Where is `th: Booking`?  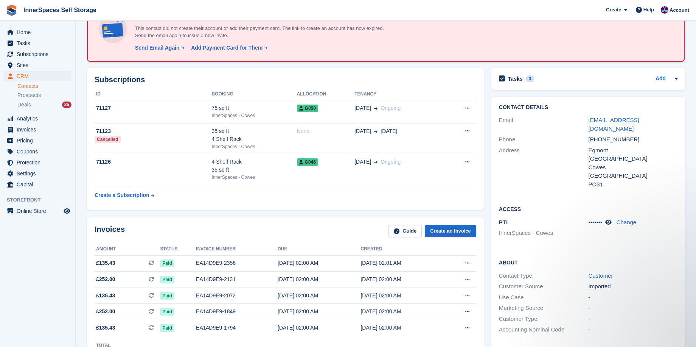
th: Booking is located at coordinates (254, 94).